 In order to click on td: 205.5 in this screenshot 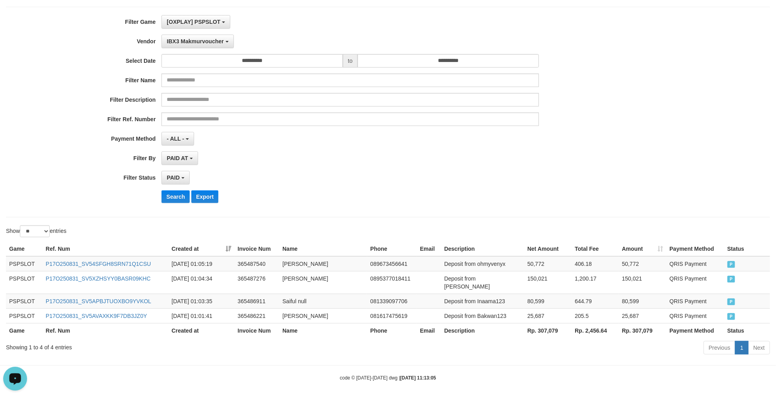, I will do `click(595, 316)`.